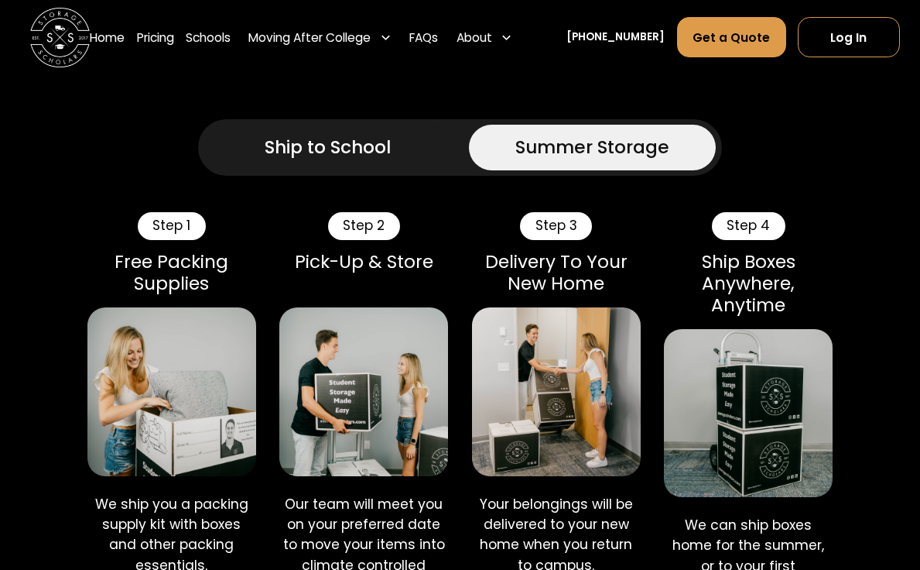 This screenshot has height=570, width=920. Describe the element at coordinates (364, 262) in the screenshot. I see `div: Pick-Up & Store` at that location.